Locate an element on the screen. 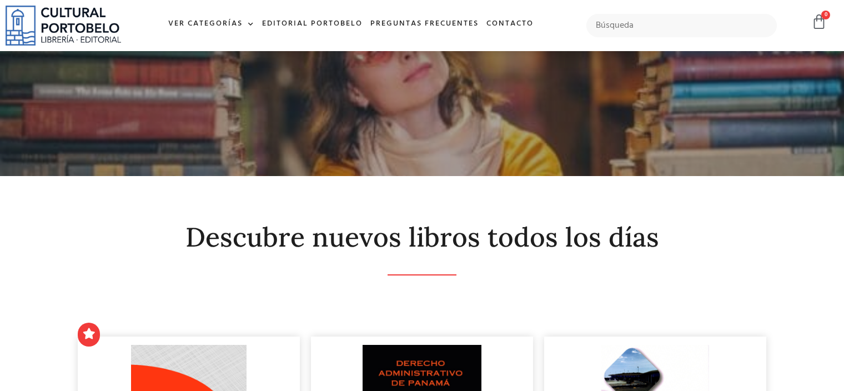 Image resolution: width=844 pixels, height=391 pixels. input: Búsqueda is located at coordinates (681, 26).